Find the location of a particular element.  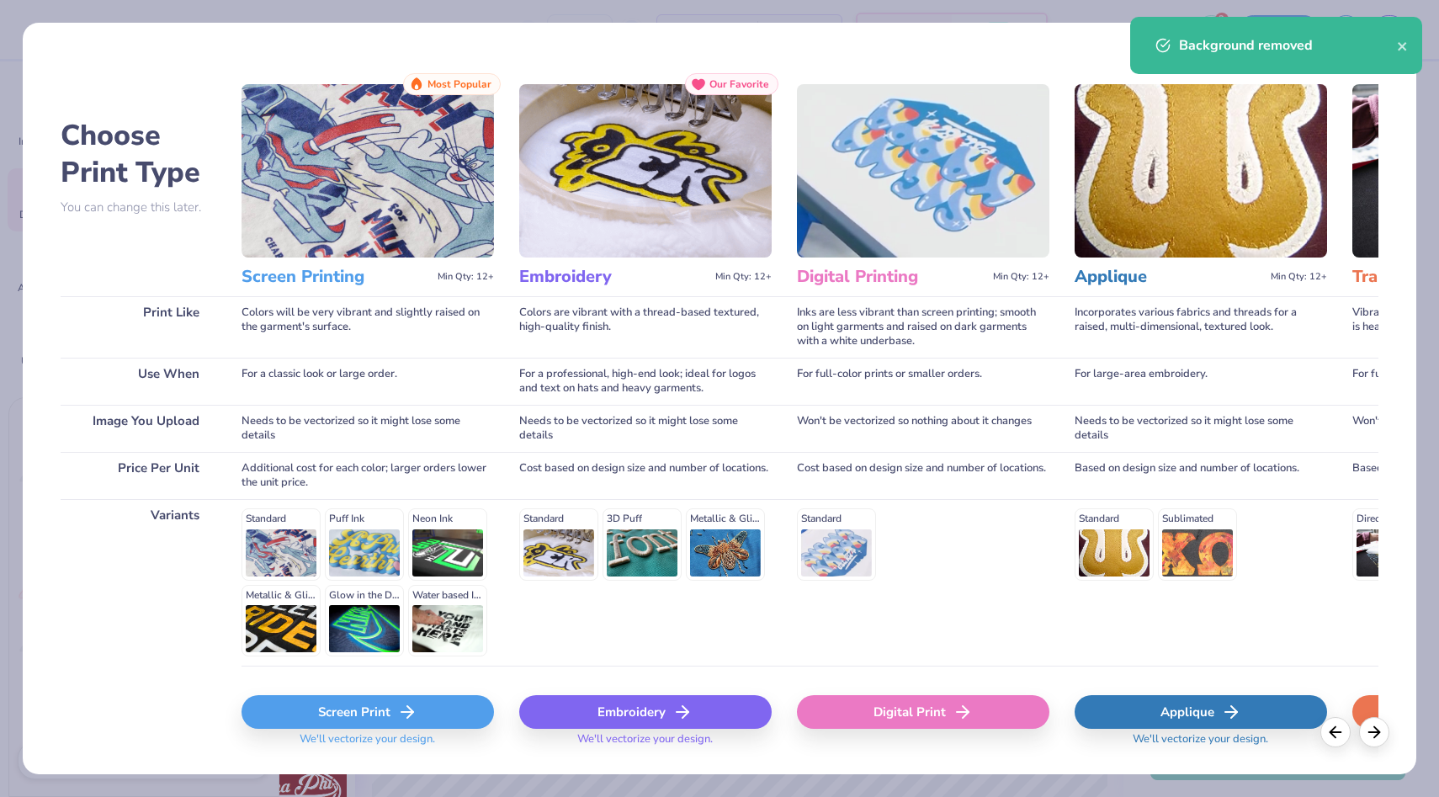

div: Screen Print is located at coordinates (368, 712).